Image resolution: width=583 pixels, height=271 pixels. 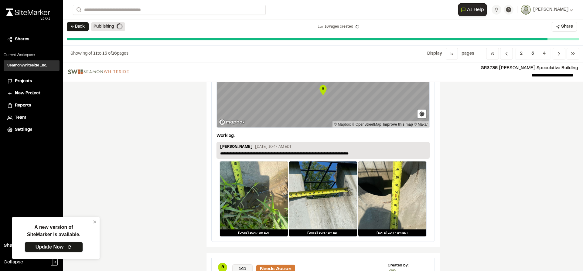 What do you see at coordinates (472, 10) in the screenshot?
I see `button: Open AI Assistant` at bounding box center [472, 10].